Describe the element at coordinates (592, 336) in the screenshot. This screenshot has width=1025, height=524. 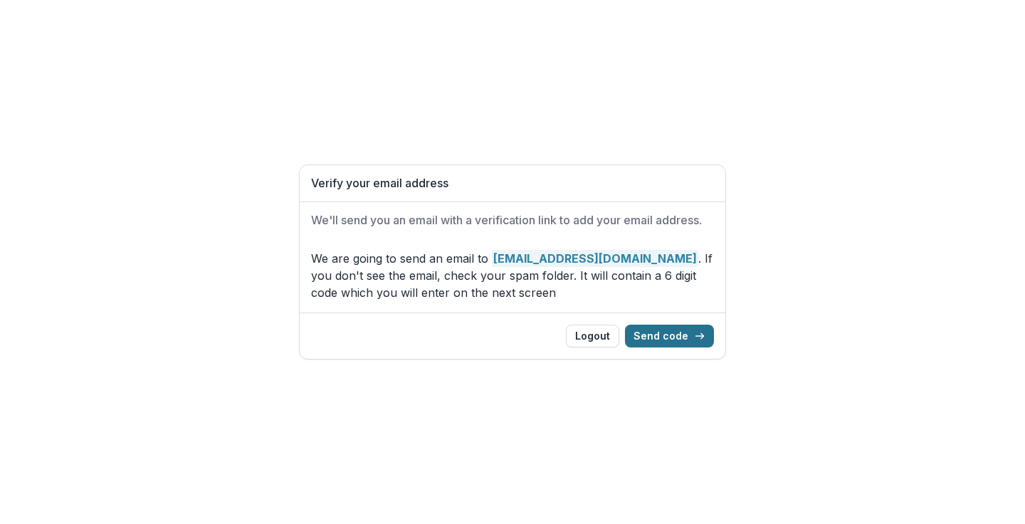
I see `button: Logout` at that location.